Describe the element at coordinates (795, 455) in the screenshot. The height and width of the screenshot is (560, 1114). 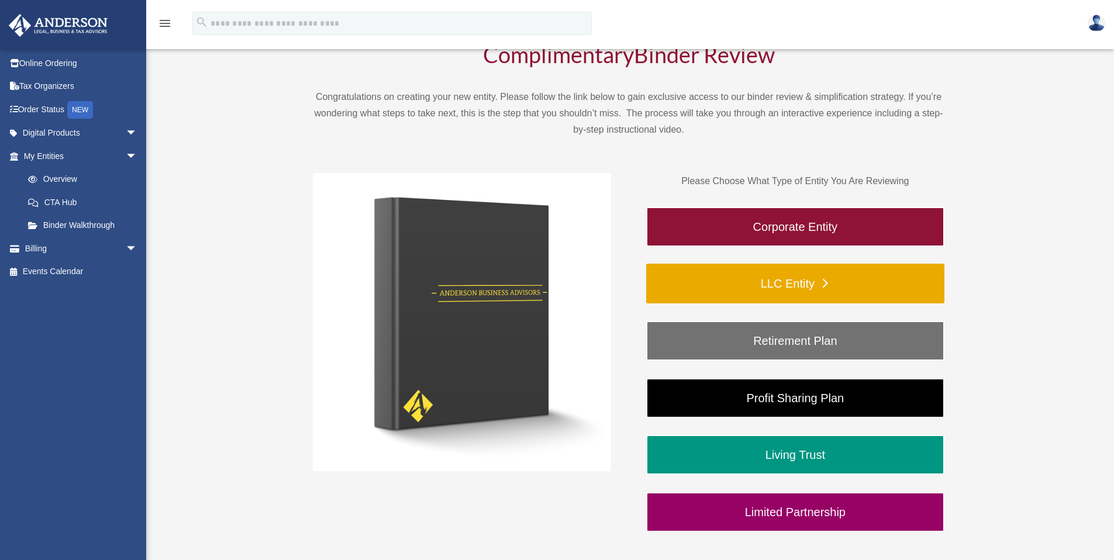
I see `a: Living Trust` at that location.